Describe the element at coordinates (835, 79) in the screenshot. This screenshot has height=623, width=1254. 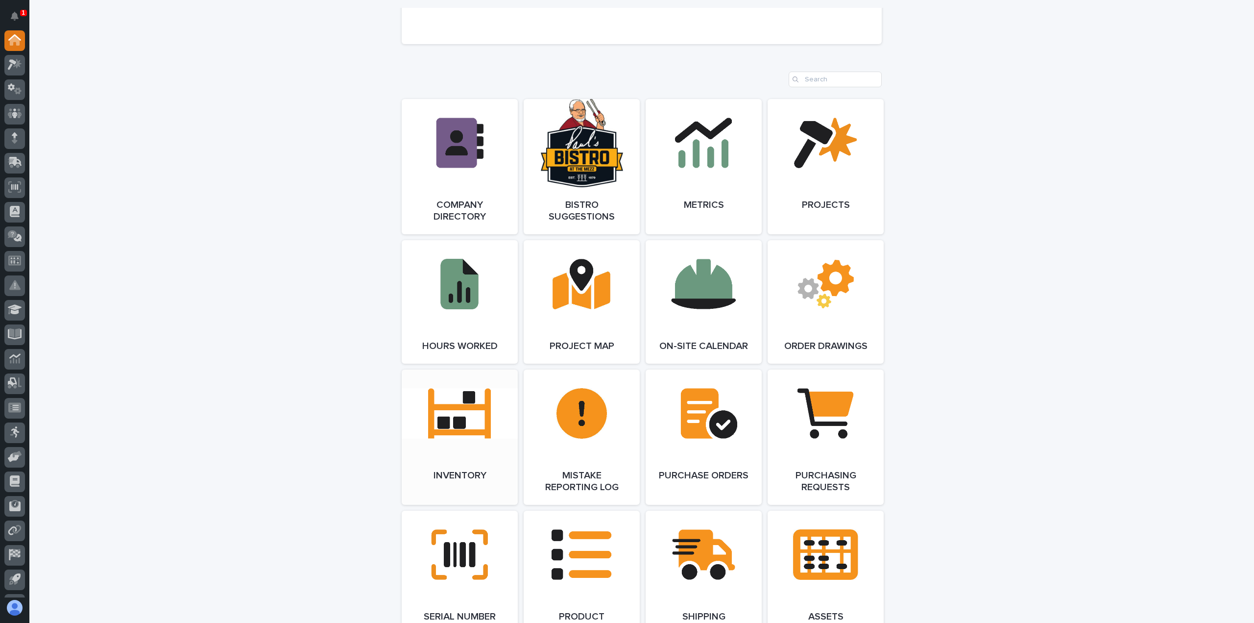
I see `div: Search` at that location.